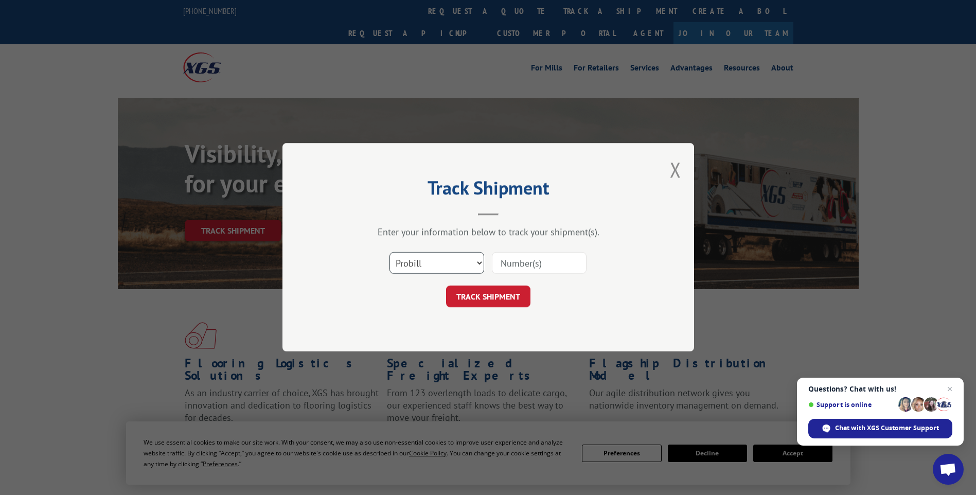  I want to click on div: Enter your information below to track your shipment(s)., so click(488, 232).